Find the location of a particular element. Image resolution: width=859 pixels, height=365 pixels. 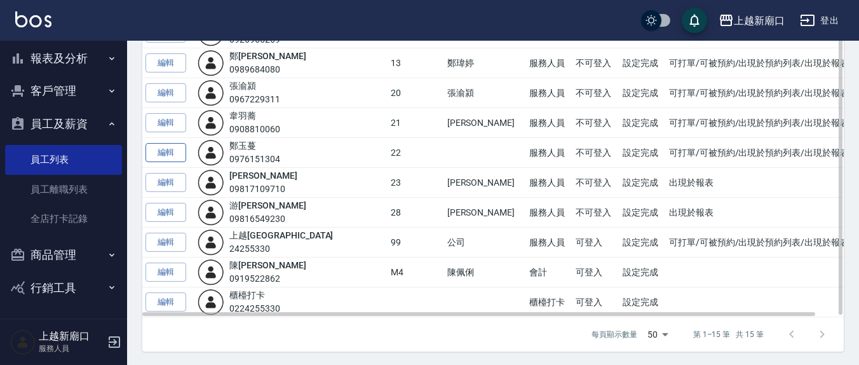

td: 13 is located at coordinates (416, 63).